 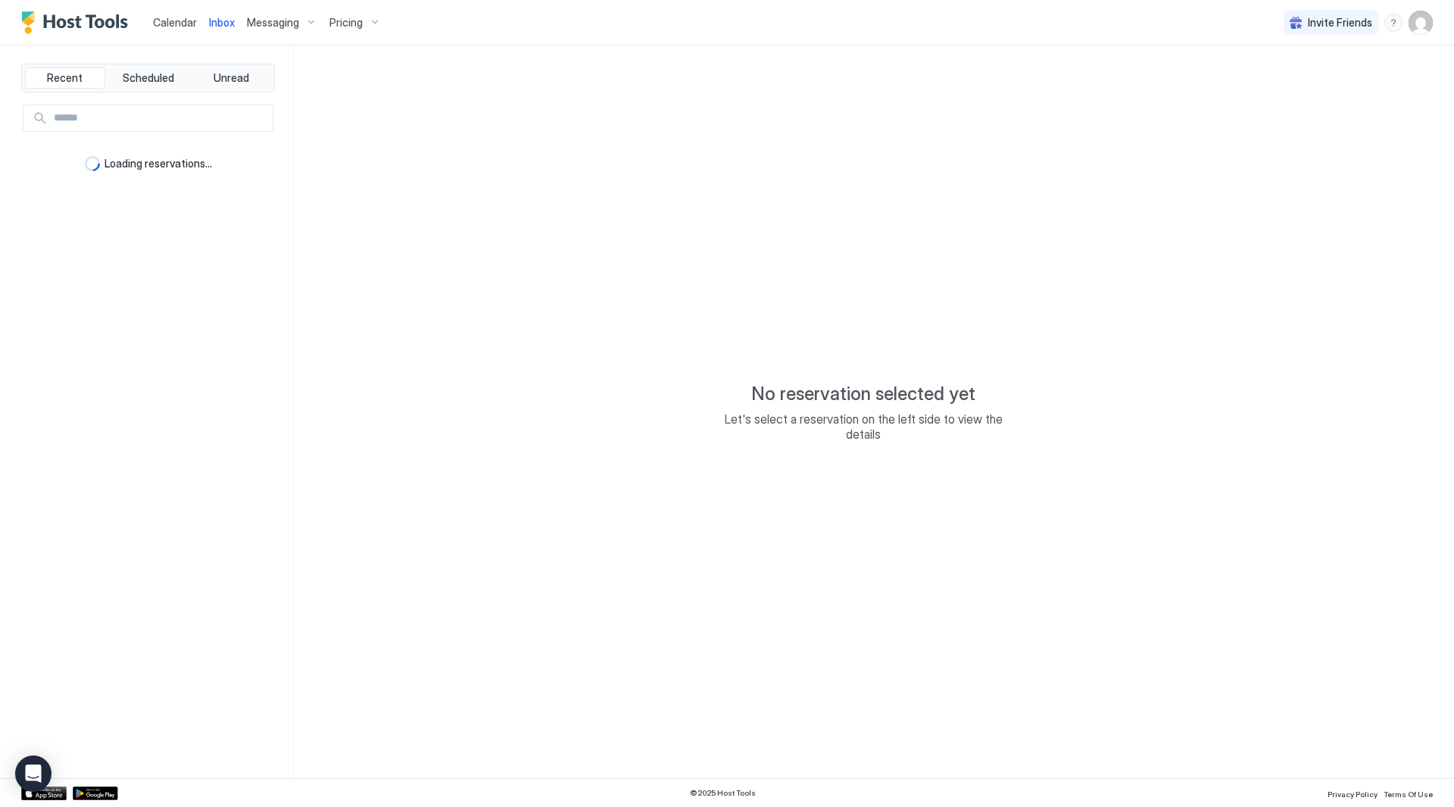 What do you see at coordinates (92, 164) in the screenshot?
I see `div: loading` at bounding box center [92, 164].